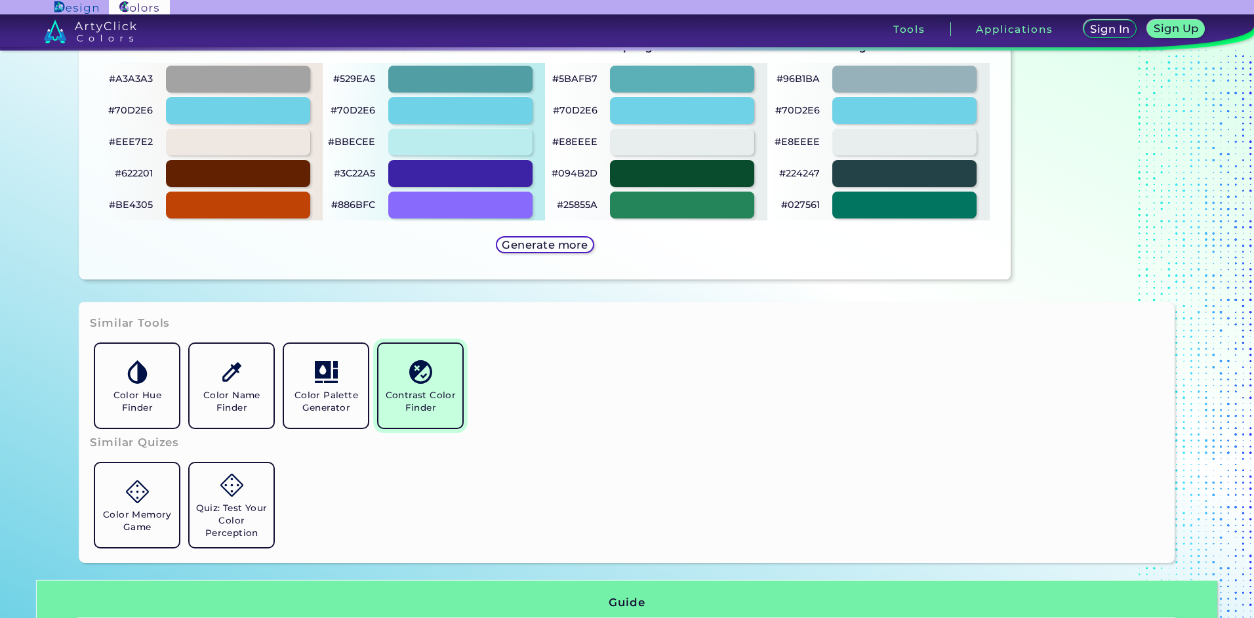  What do you see at coordinates (130, 79) in the screenshot?
I see `p: #A3A3A3` at bounding box center [130, 79].